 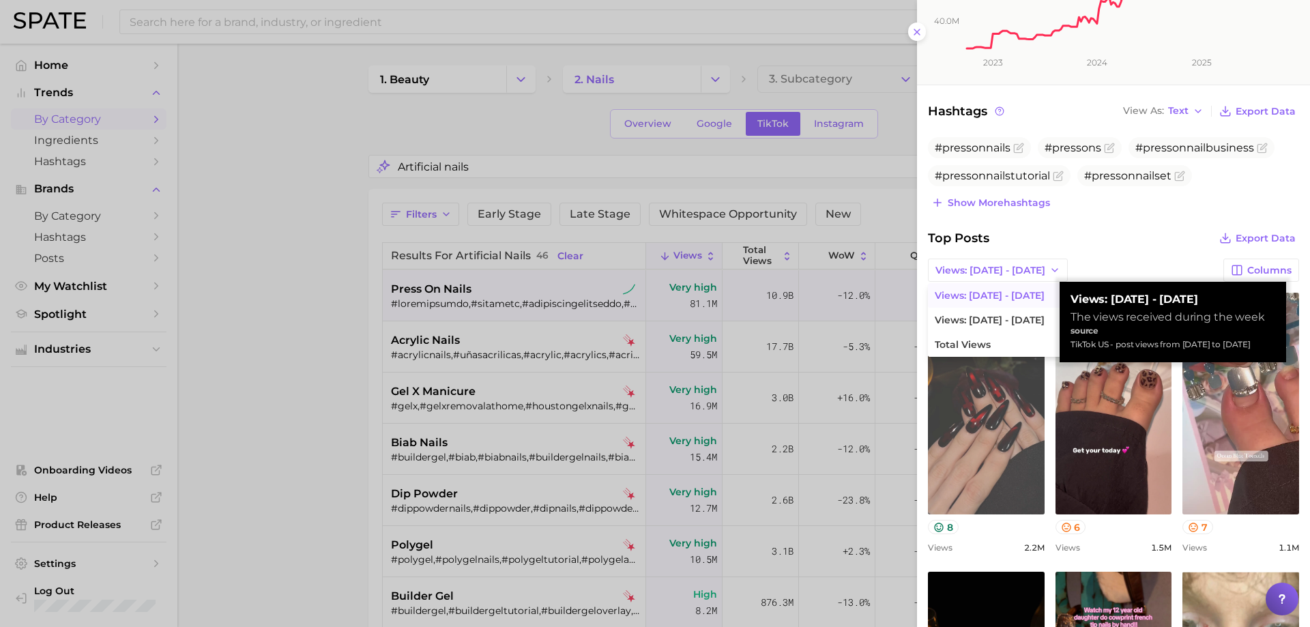 What do you see at coordinates (1070, 527) in the screenshot?
I see `button: 6` at bounding box center [1070, 527].